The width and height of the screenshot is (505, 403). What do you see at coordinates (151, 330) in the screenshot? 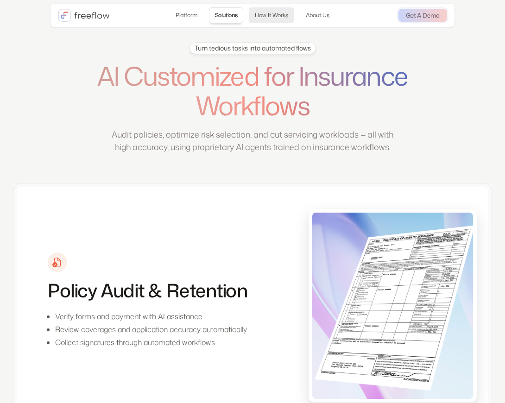
I see `p: Review coverages and application accuracy automatically` at bounding box center [151, 330].